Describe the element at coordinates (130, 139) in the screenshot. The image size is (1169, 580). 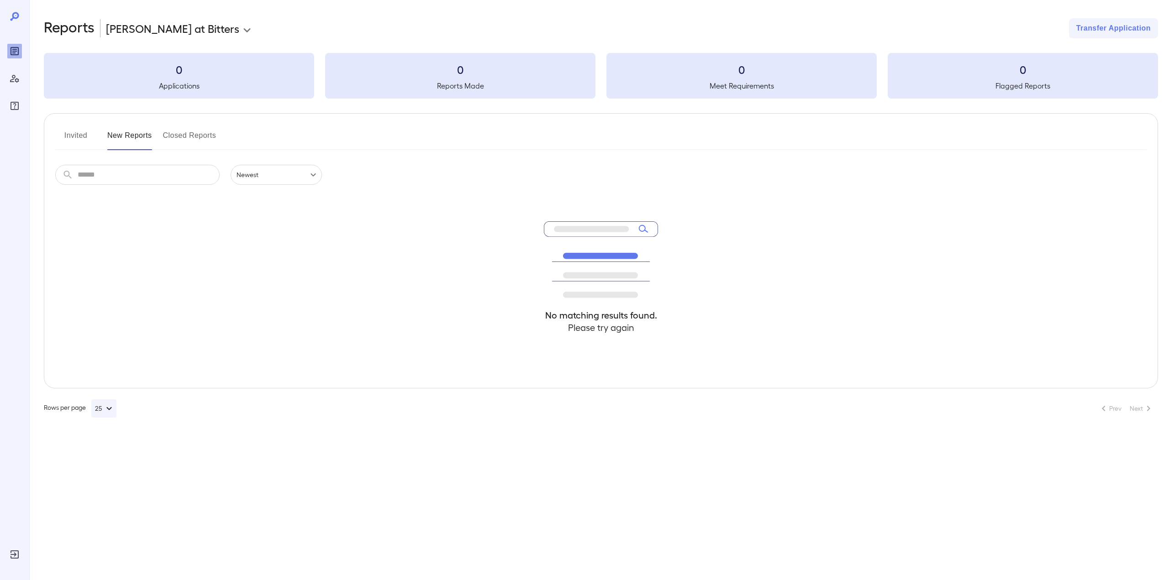
I see `button: New Reports` at that location.